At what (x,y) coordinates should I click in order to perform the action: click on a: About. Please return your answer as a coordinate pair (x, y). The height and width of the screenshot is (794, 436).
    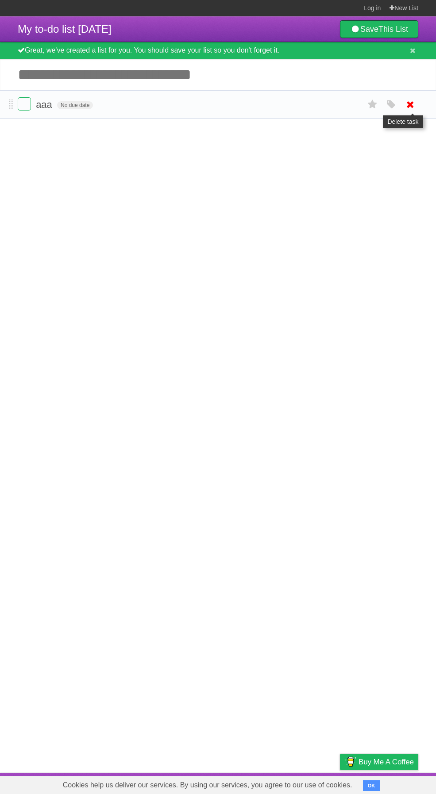
    Looking at the image, I should click on (231, 784).